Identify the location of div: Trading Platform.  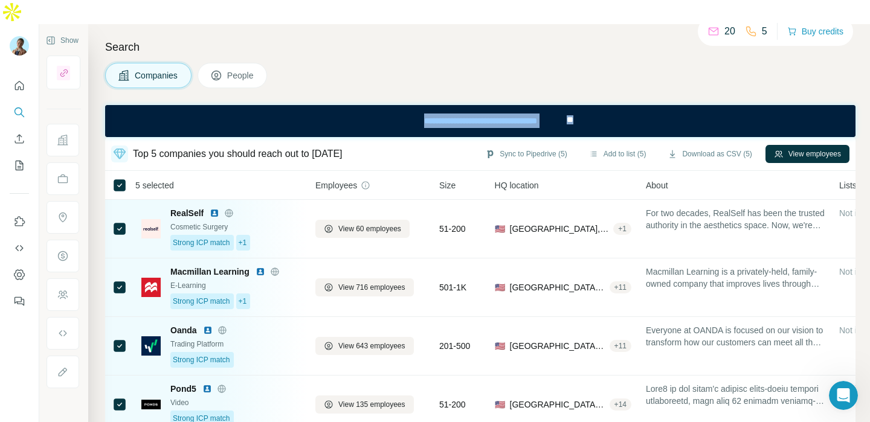
(235, 344).